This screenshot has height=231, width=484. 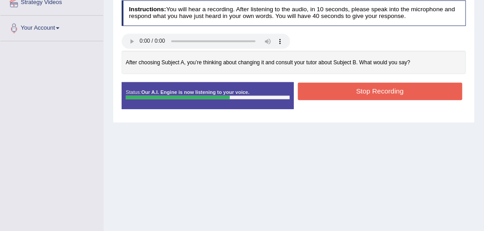 I want to click on b: Instructions:, so click(x=147, y=9).